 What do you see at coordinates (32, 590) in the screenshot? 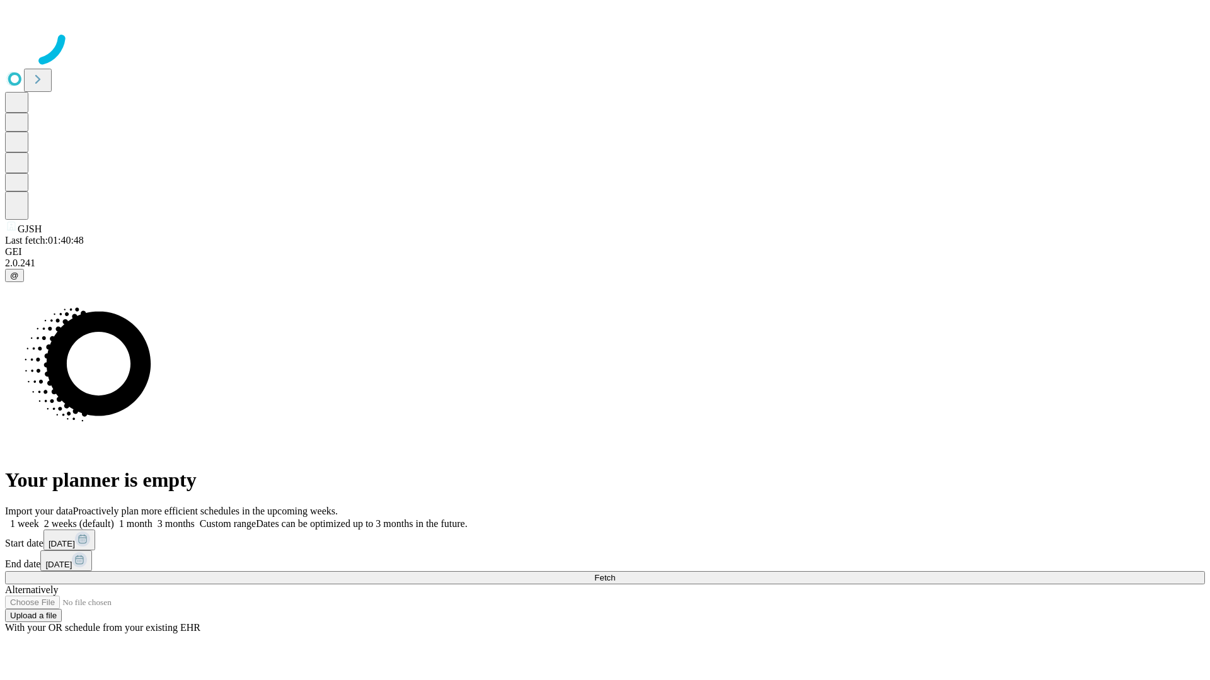
I see `span: Alternatively` at bounding box center [32, 590].